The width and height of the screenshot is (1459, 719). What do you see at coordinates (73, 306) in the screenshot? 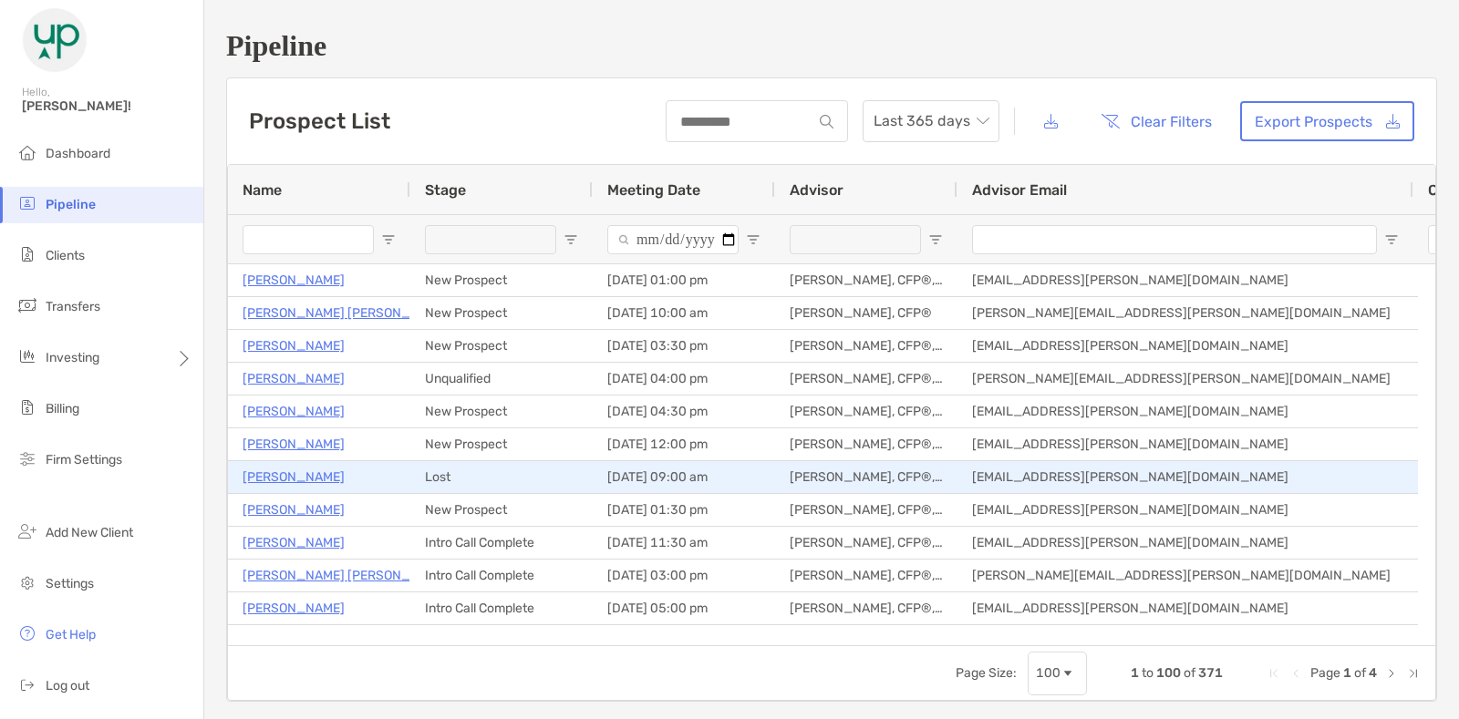
I see `span: Transfers` at bounding box center [73, 306].